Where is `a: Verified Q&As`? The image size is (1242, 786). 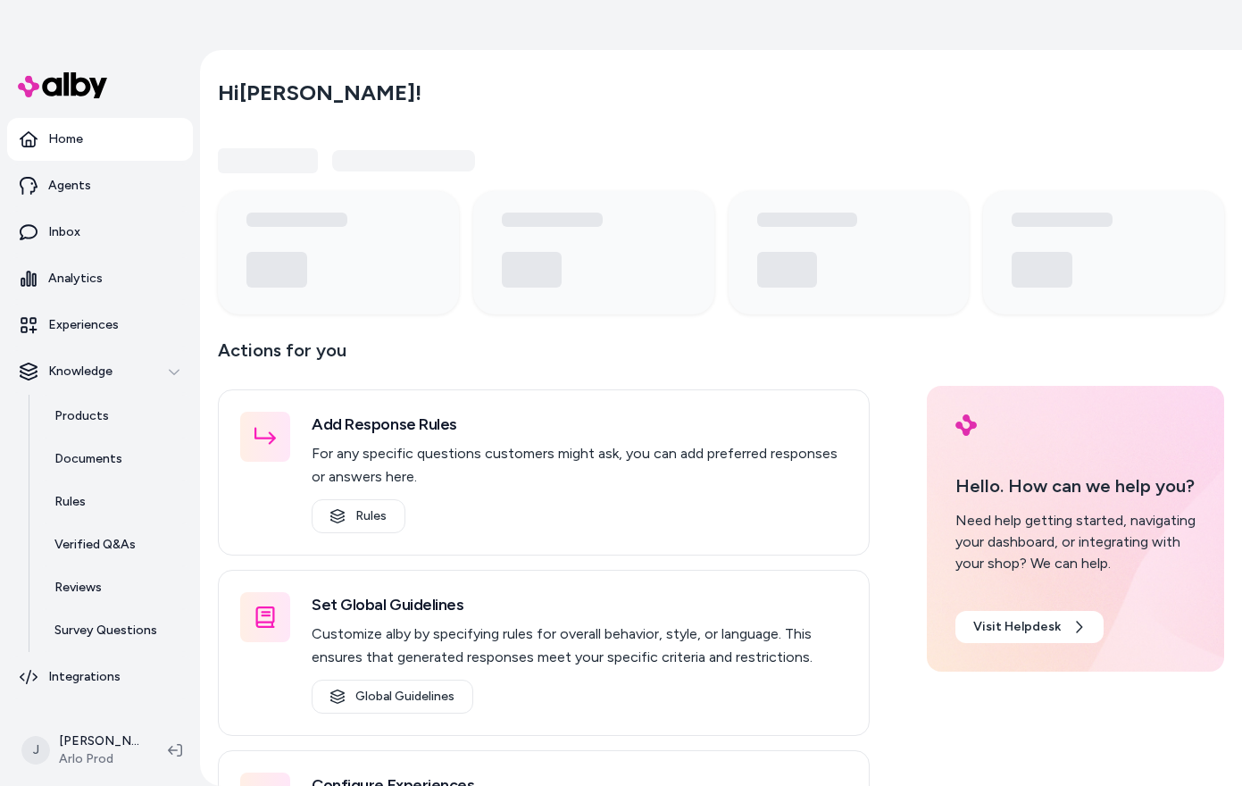 a: Verified Q&As is located at coordinates (114, 545).